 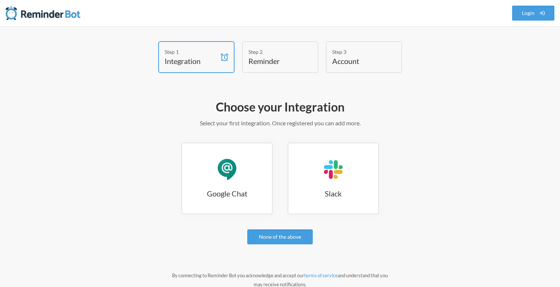 What do you see at coordinates (191, 52) in the screenshot?
I see `div: Step 1` at bounding box center [191, 52].